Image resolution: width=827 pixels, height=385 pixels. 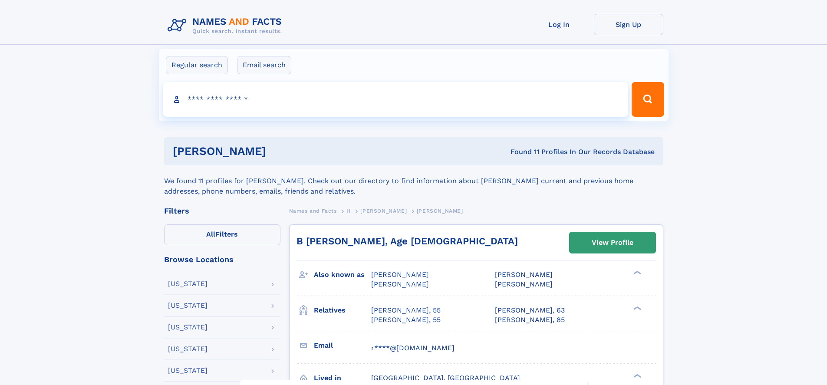 I want to click on input: search input, so click(x=395, y=99).